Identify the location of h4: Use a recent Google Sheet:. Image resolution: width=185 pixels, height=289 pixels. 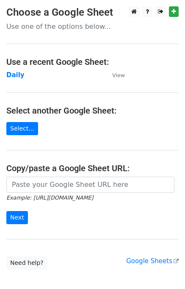
(93, 62).